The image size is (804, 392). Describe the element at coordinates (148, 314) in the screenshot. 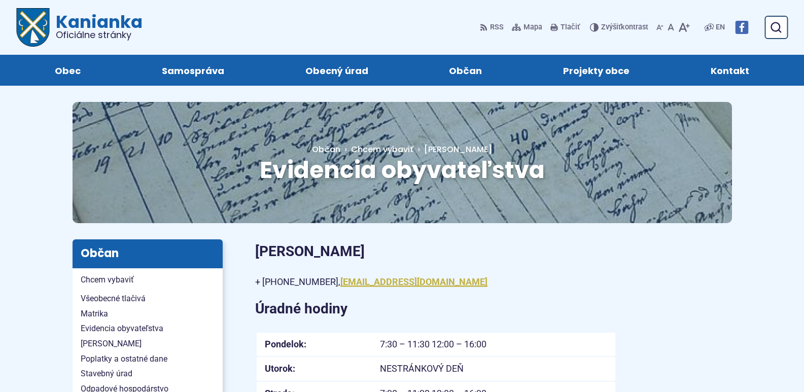

I see `a: Matrika` at that location.